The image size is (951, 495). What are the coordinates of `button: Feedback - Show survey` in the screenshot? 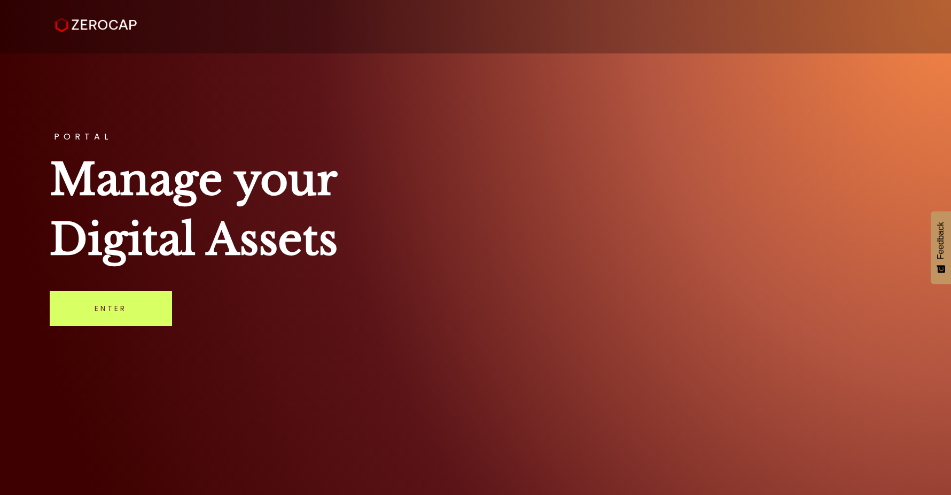 It's located at (941, 247).